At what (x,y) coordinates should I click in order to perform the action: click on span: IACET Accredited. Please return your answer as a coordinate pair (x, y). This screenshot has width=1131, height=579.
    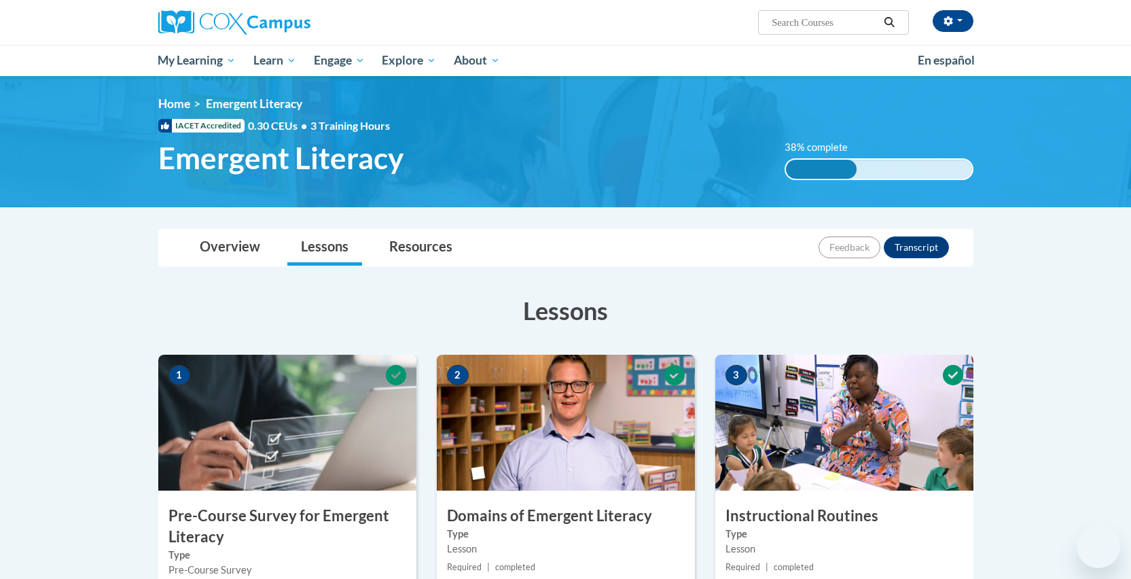
    Looking at the image, I should click on (201, 126).